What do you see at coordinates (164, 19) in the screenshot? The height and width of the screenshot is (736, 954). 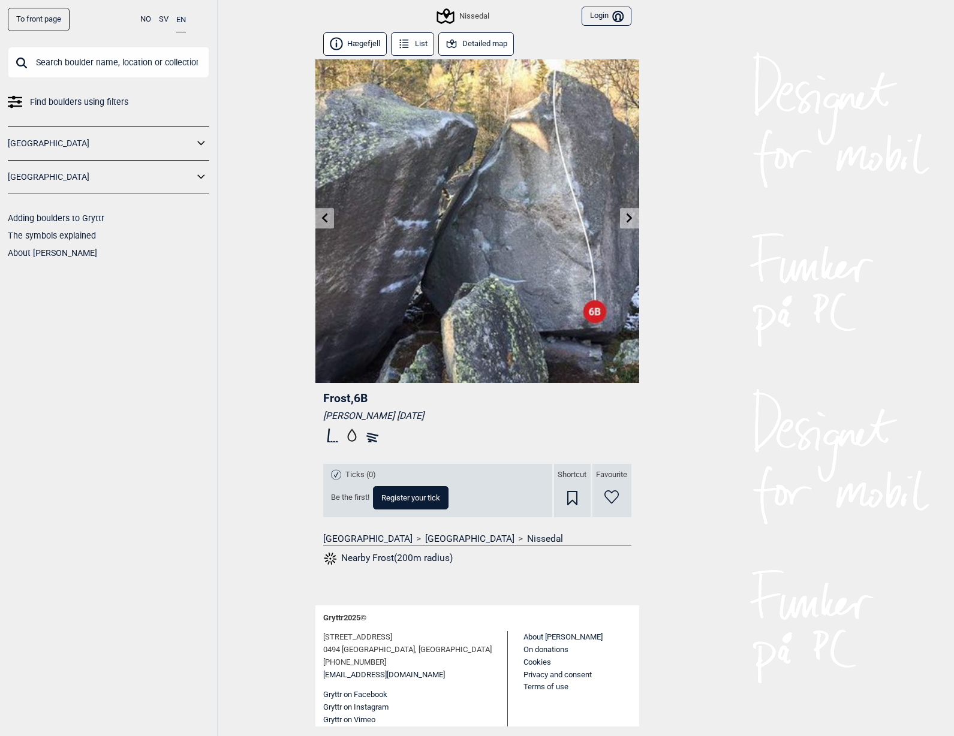 I see `button: SV` at bounding box center [164, 19].